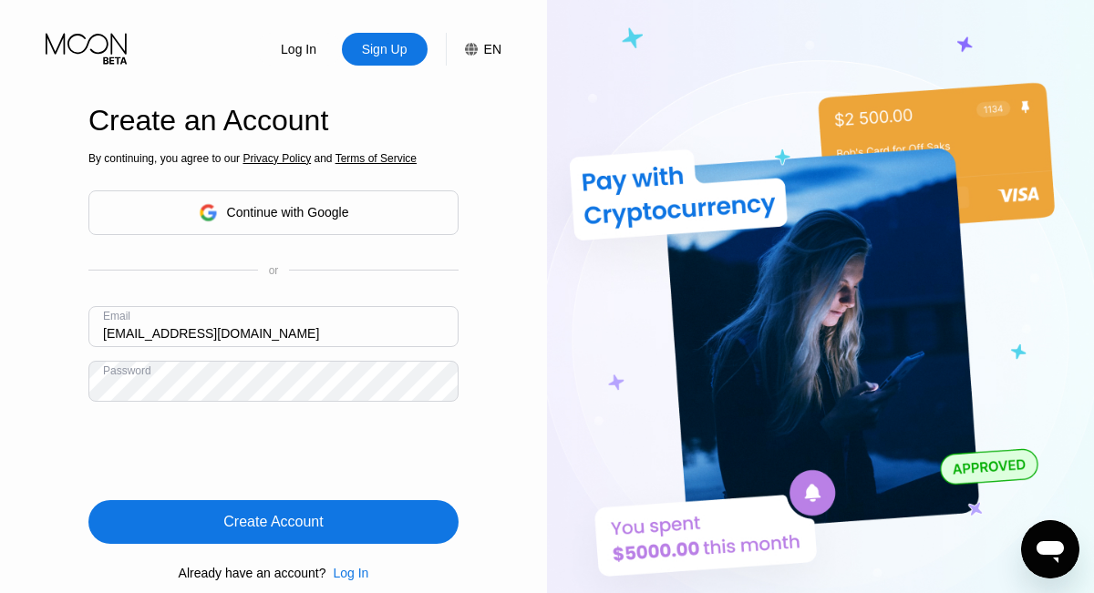 The width and height of the screenshot is (1094, 593). What do you see at coordinates (117, 316) in the screenshot?
I see `div: Email` at bounding box center [117, 316].